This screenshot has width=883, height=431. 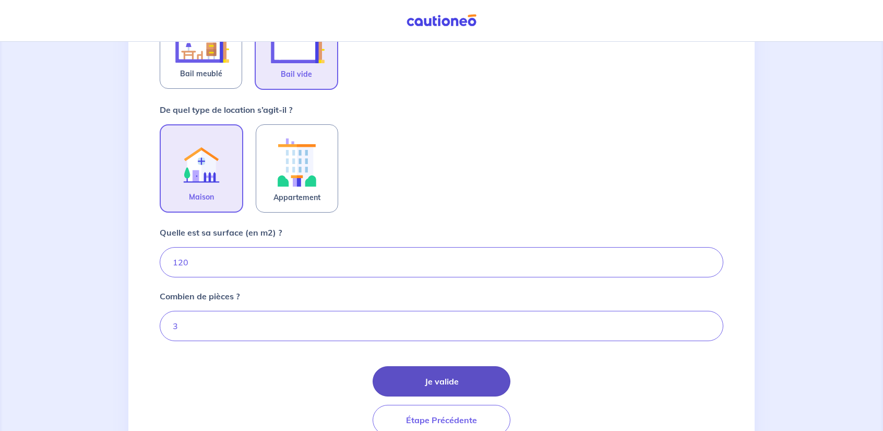 What do you see at coordinates (199, 296) in the screenshot?
I see `p: Combien de pièces ?` at bounding box center [199, 296].